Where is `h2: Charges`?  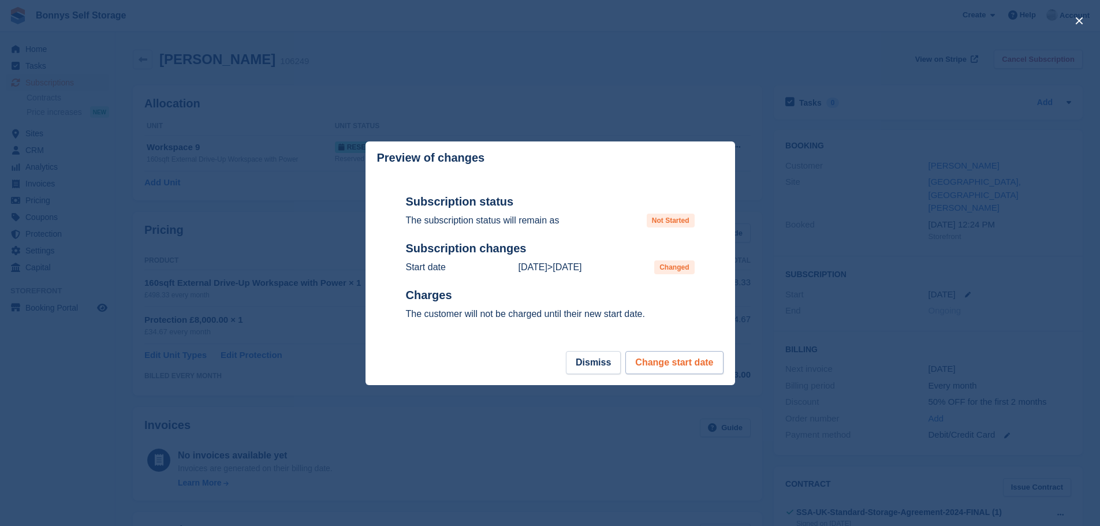
h2: Charges is located at coordinates (550, 295).